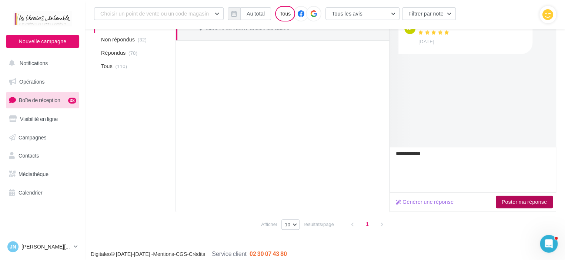  I want to click on a: Digitaleo, so click(101, 254).